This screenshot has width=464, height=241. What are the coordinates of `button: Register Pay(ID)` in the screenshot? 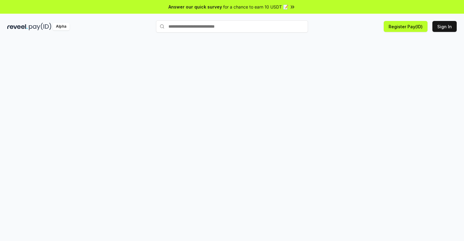 It's located at (406, 26).